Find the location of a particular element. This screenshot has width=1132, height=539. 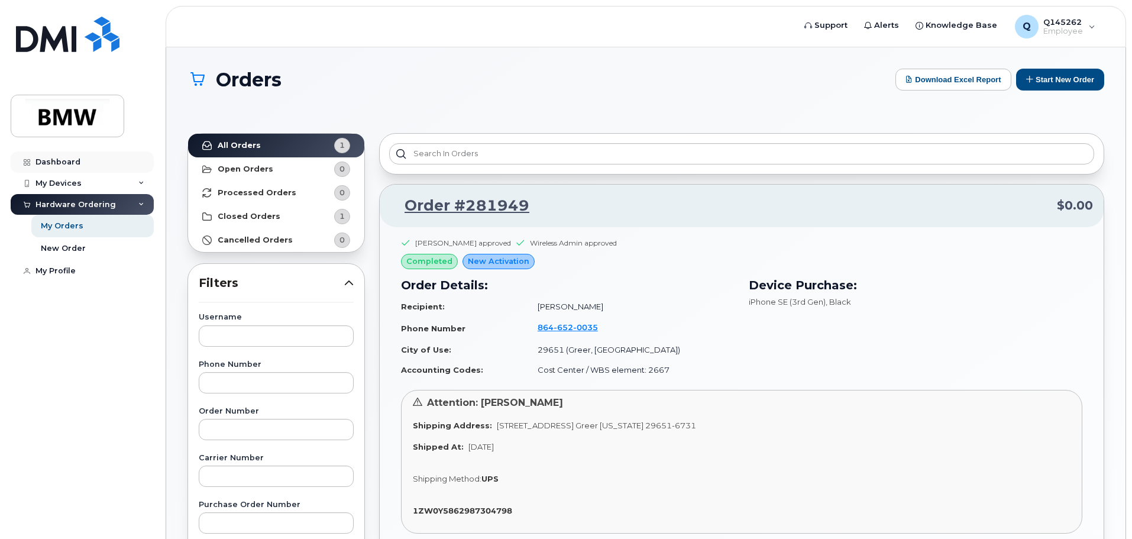

label: Carrier Number is located at coordinates (276, 458).